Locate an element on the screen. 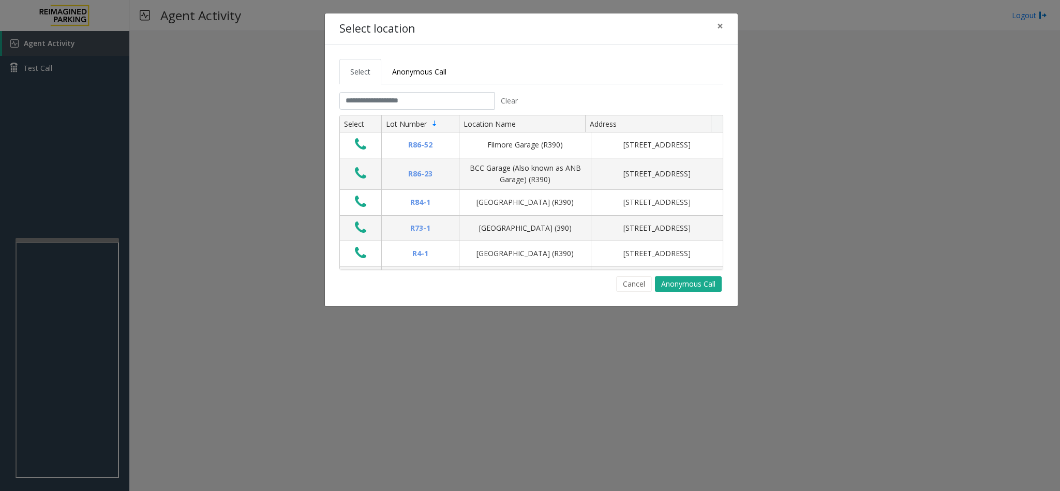  span: Lot Number is located at coordinates (406, 124).